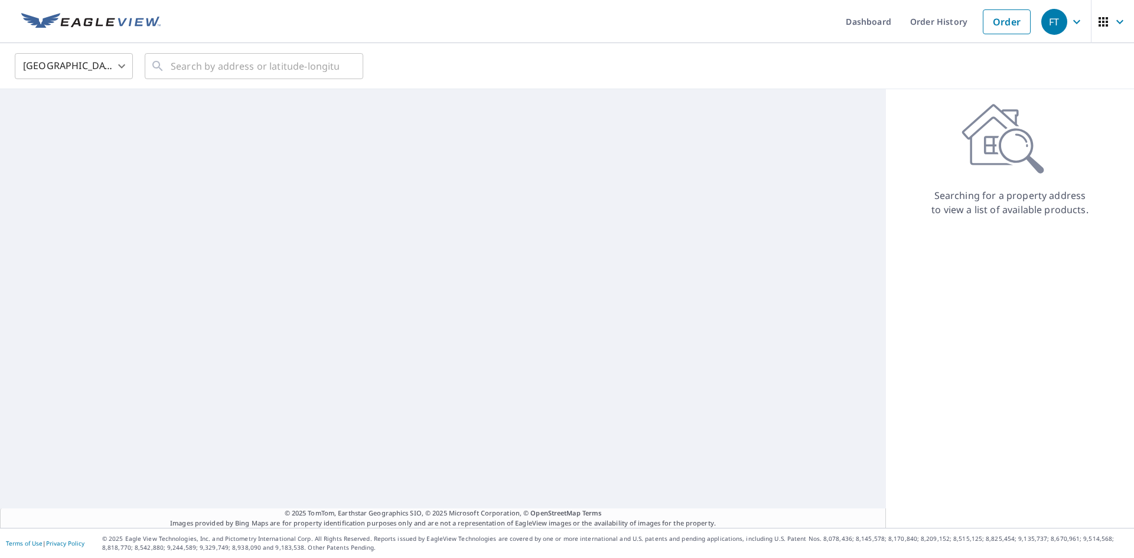 This screenshot has width=1134, height=558. Describe the element at coordinates (91, 22) in the screenshot. I see `img: EV Logo` at that location.